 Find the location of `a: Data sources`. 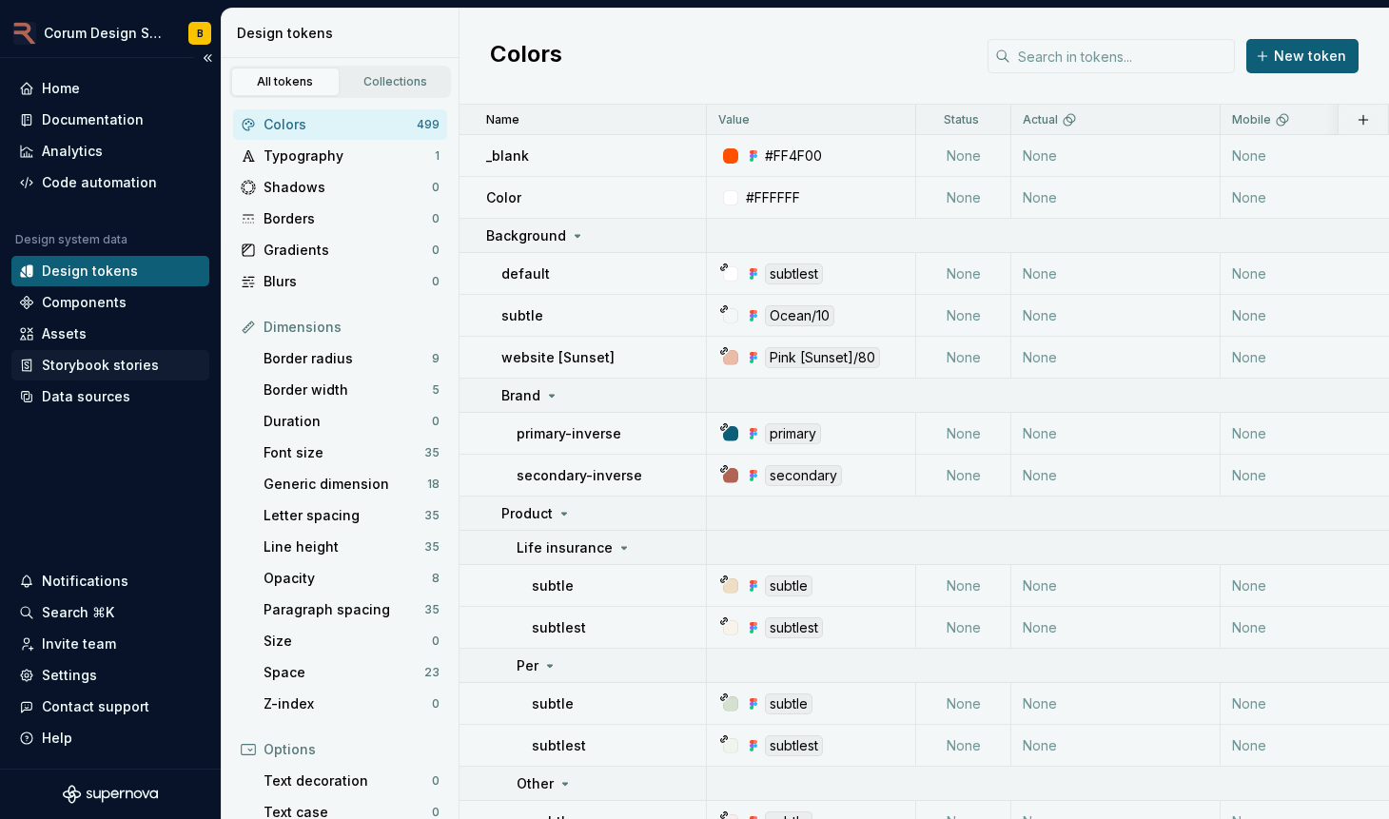

a: Data sources is located at coordinates (110, 397).